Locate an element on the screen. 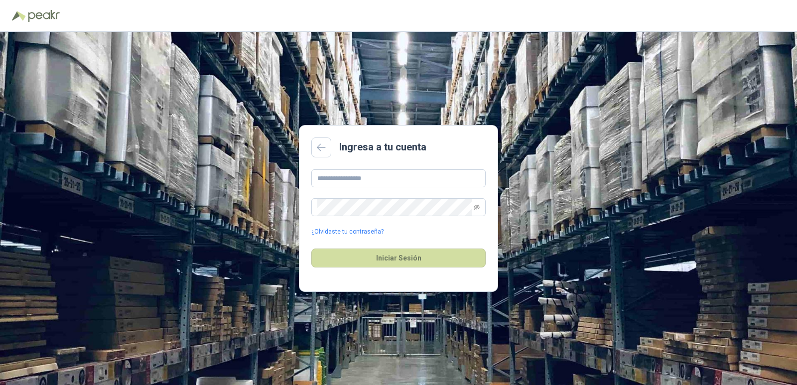  span: eye-invisible is located at coordinates (477, 207).